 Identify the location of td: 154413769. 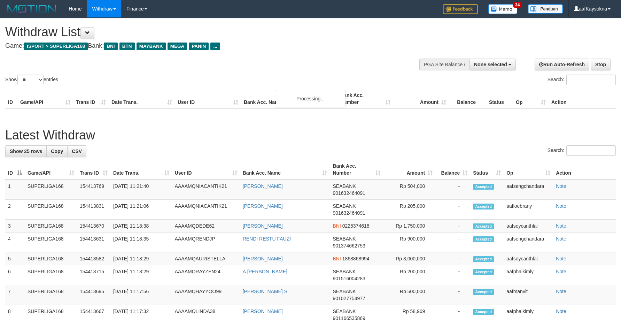
(94, 189).